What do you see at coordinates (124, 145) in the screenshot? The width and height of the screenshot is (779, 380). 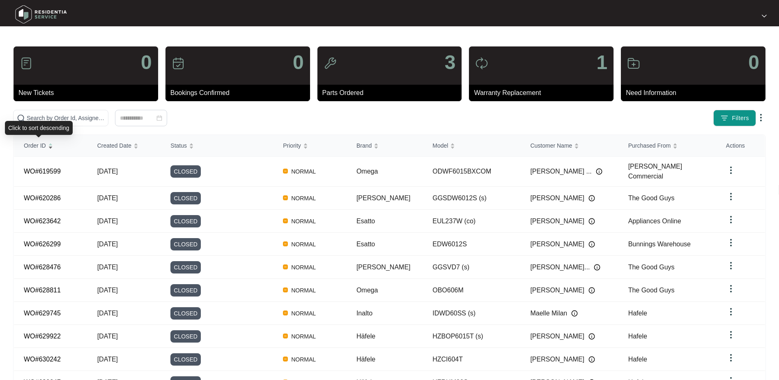 I see `th: Created Date` at bounding box center [124, 145].